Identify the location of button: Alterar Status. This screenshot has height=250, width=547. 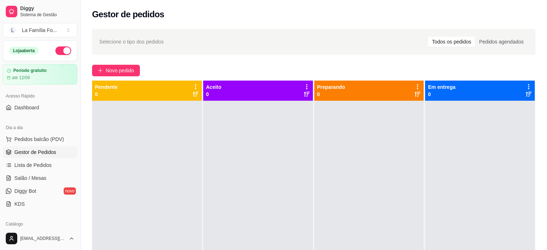
(63, 51).